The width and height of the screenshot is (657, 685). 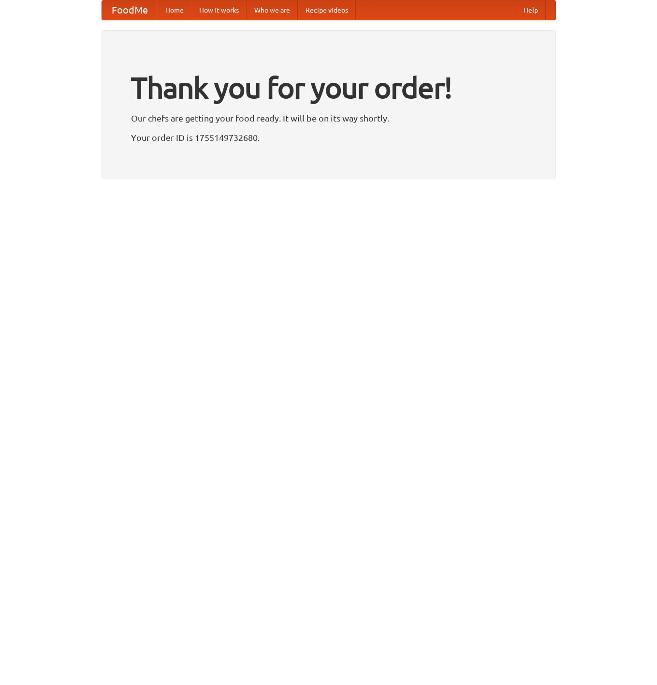 What do you see at coordinates (329, 118) in the screenshot?
I see `p: Our chefs are getting your food ready. It will be on its way shortly.` at bounding box center [329, 118].